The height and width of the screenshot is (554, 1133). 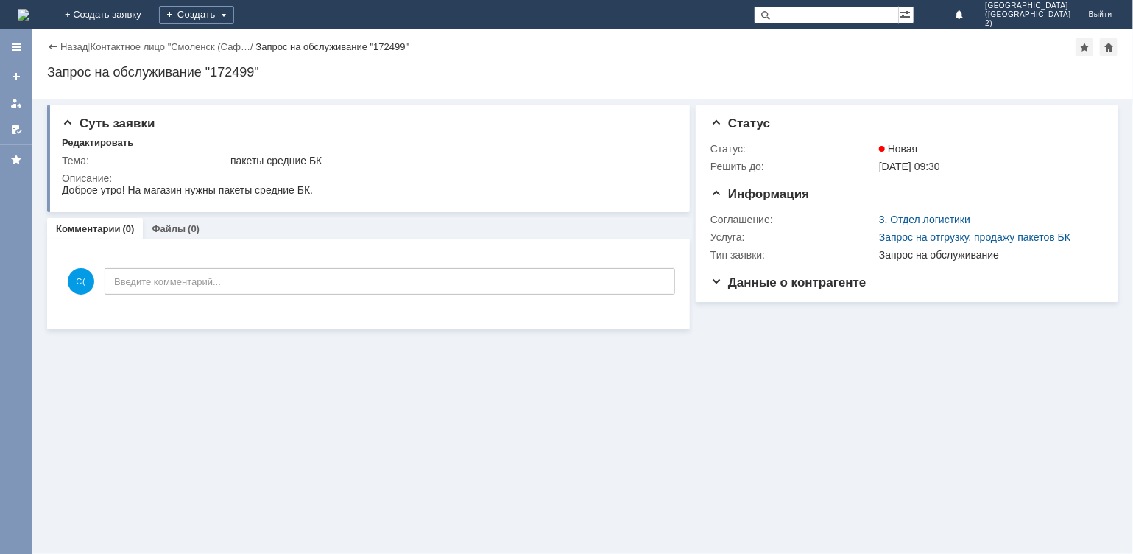 I want to click on div: Добавить в избранное, so click(x=1084, y=47).